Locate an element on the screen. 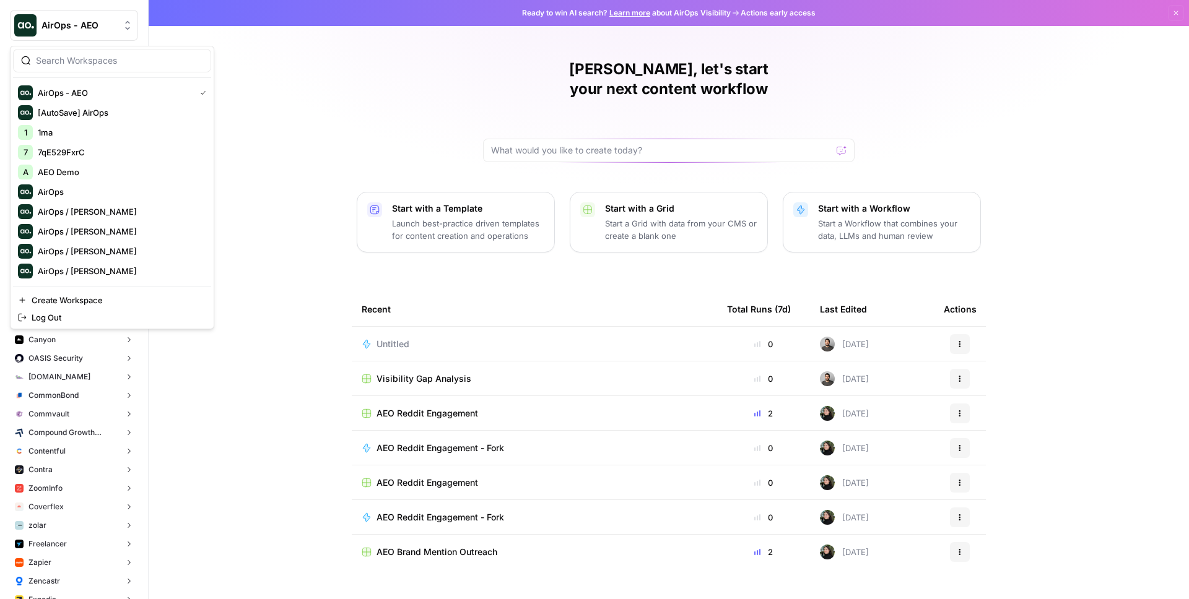  button: Compound Growth Marketing is located at coordinates (74, 433).